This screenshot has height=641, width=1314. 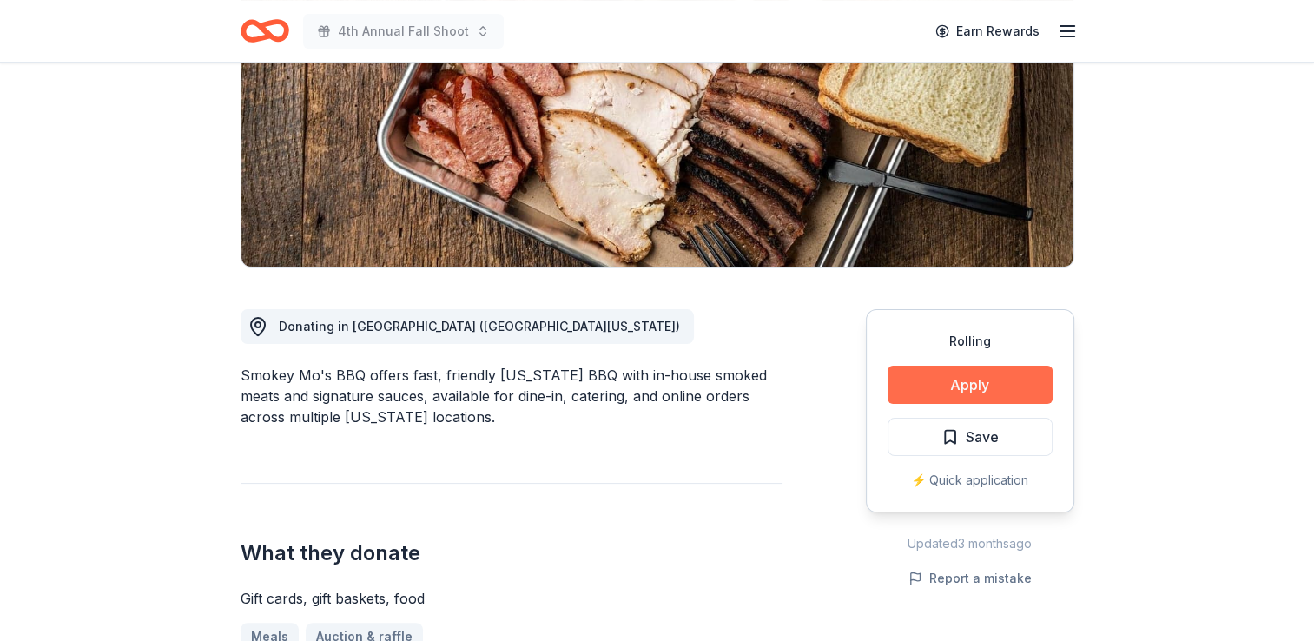 What do you see at coordinates (512, 553) in the screenshot?
I see `h2: What they donate` at bounding box center [512, 553].